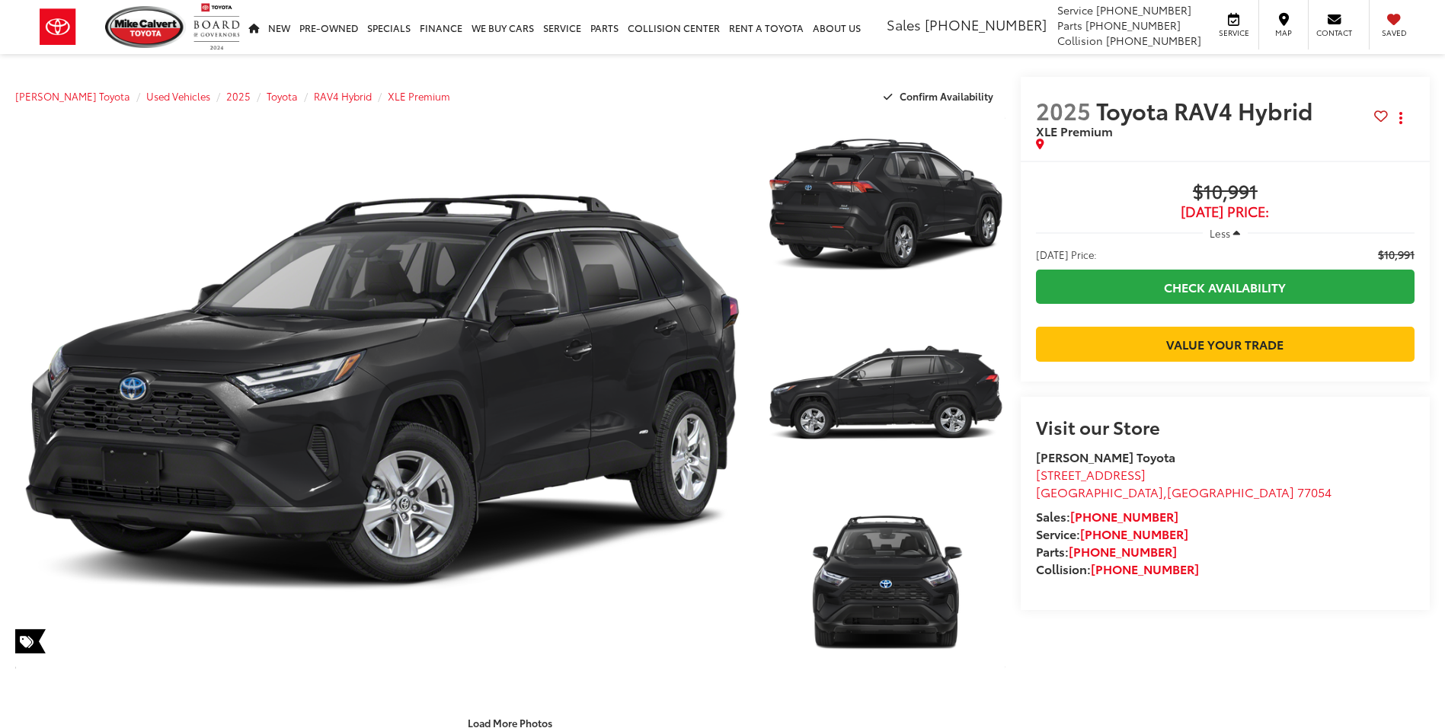 This screenshot has height=728, width=1445. What do you see at coordinates (178, 96) in the screenshot?
I see `a: Used Vehicles` at bounding box center [178, 96].